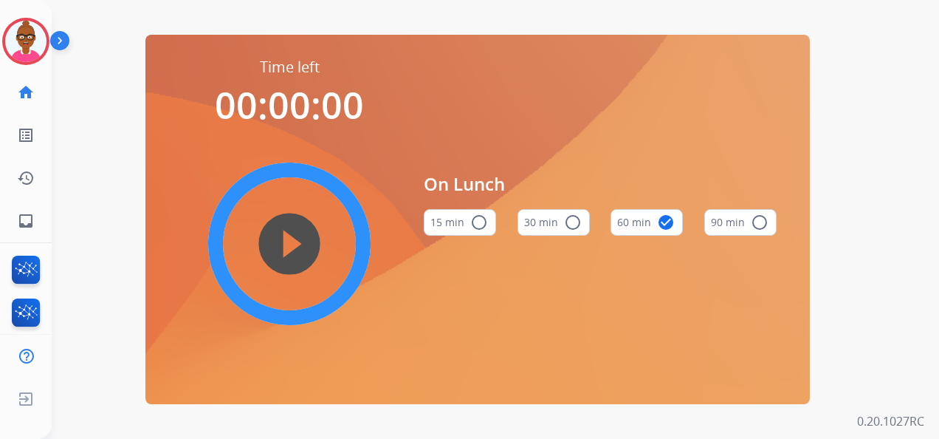  I want to click on span: 00:00:00, so click(289, 105).